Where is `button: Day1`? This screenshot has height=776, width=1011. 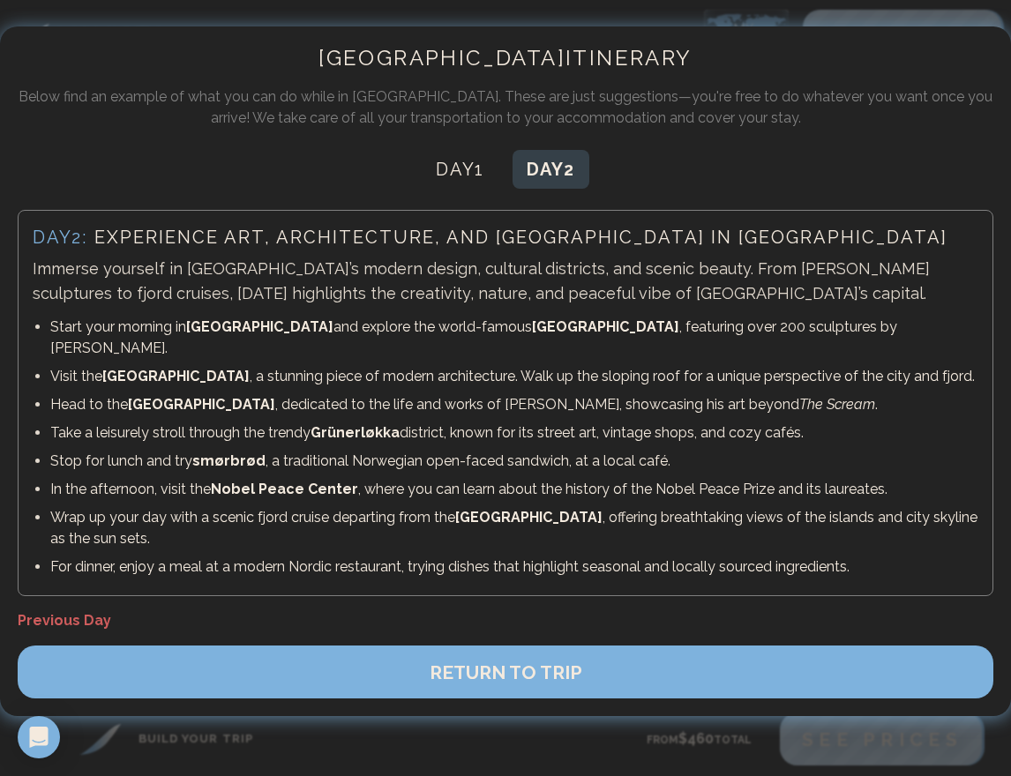 button: Day1 is located at coordinates (460, 169).